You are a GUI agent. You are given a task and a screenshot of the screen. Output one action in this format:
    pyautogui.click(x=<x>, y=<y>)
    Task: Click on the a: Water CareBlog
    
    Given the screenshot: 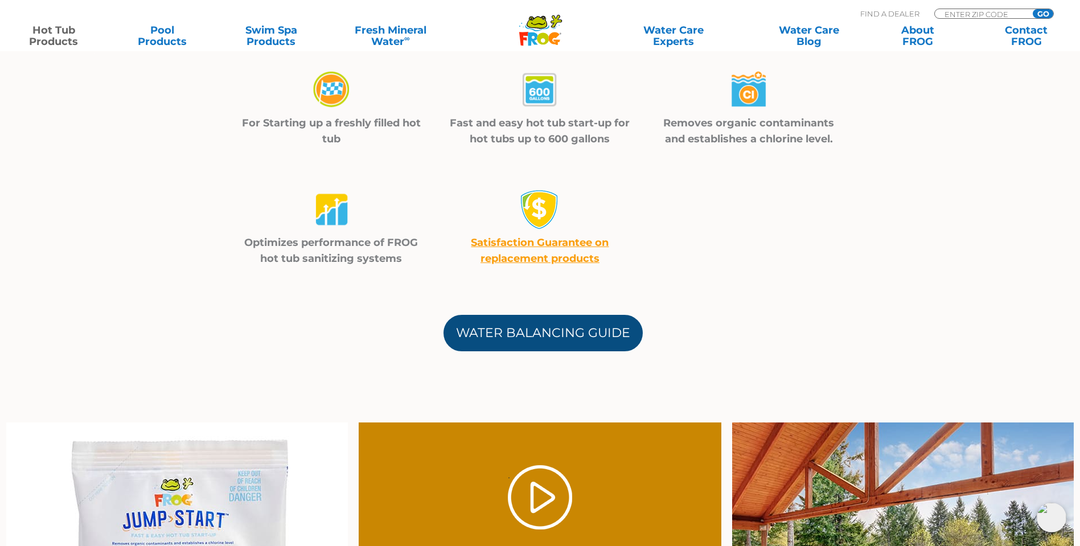 What is the action you would take?
    pyautogui.click(x=809, y=36)
    